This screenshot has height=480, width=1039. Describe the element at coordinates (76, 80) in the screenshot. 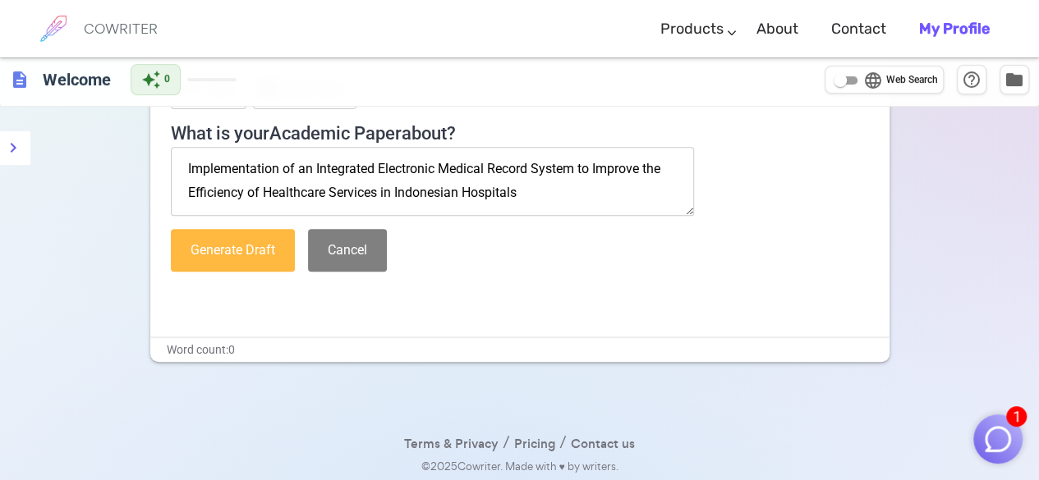

I see `h6: Click to edit title` at that location.